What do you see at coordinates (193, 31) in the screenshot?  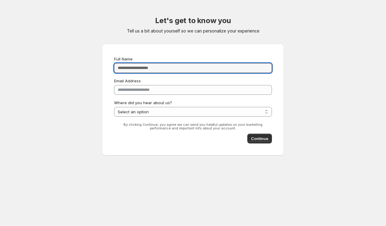 I see `p: Tell us a bit about yourself so we can personalize your experience` at bounding box center [193, 31].